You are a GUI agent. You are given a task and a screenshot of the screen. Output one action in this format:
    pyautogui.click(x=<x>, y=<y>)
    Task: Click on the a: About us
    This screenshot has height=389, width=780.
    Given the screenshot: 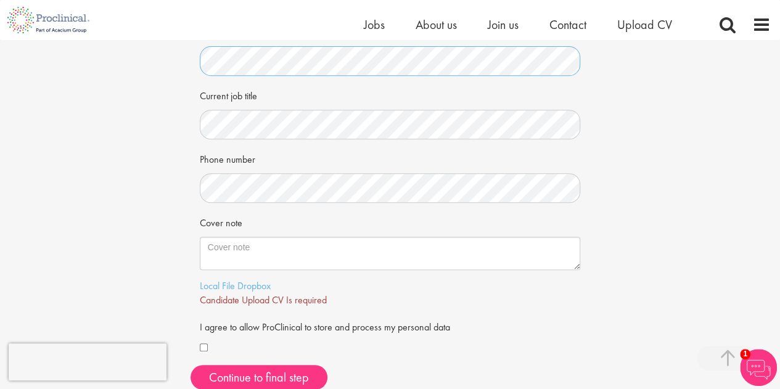 What is the action you would take?
    pyautogui.click(x=436, y=25)
    